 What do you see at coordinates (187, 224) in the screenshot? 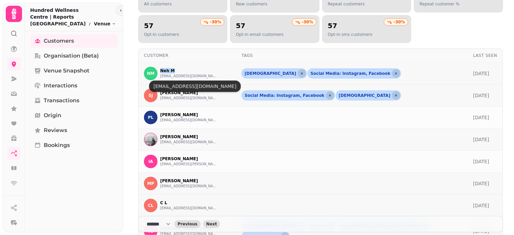
I see `span: Previous` at bounding box center [187, 224].